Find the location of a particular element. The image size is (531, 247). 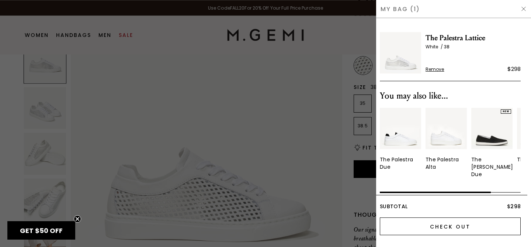

div: GET $50 OFFClose teaser is located at coordinates (41, 230).